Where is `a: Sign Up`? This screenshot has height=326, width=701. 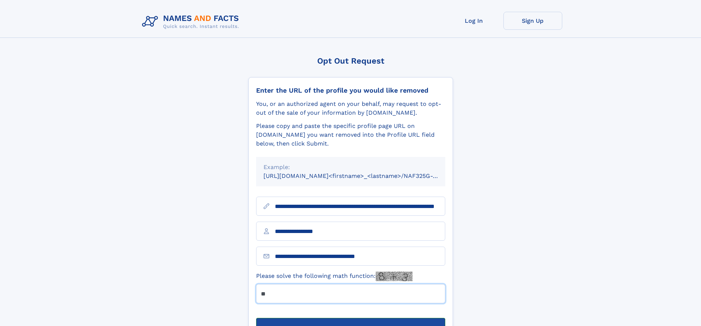
a: Sign Up is located at coordinates (533, 21).